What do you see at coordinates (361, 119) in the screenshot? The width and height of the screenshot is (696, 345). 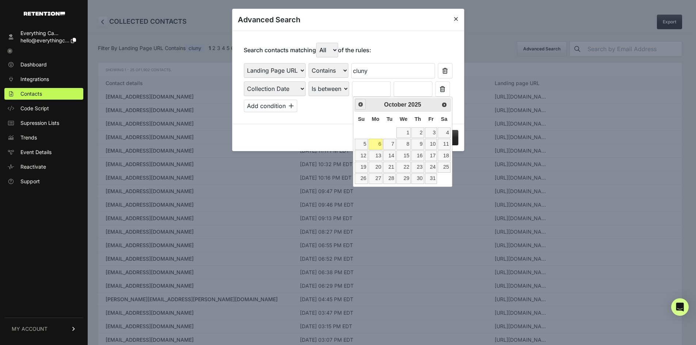 I see `span: Sunday` at bounding box center [361, 119].